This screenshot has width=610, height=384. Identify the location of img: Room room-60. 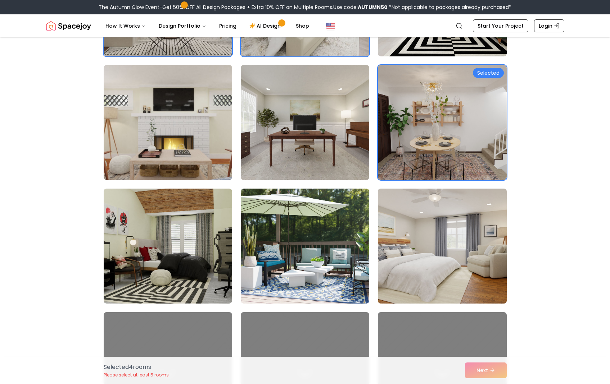
(442, 246).